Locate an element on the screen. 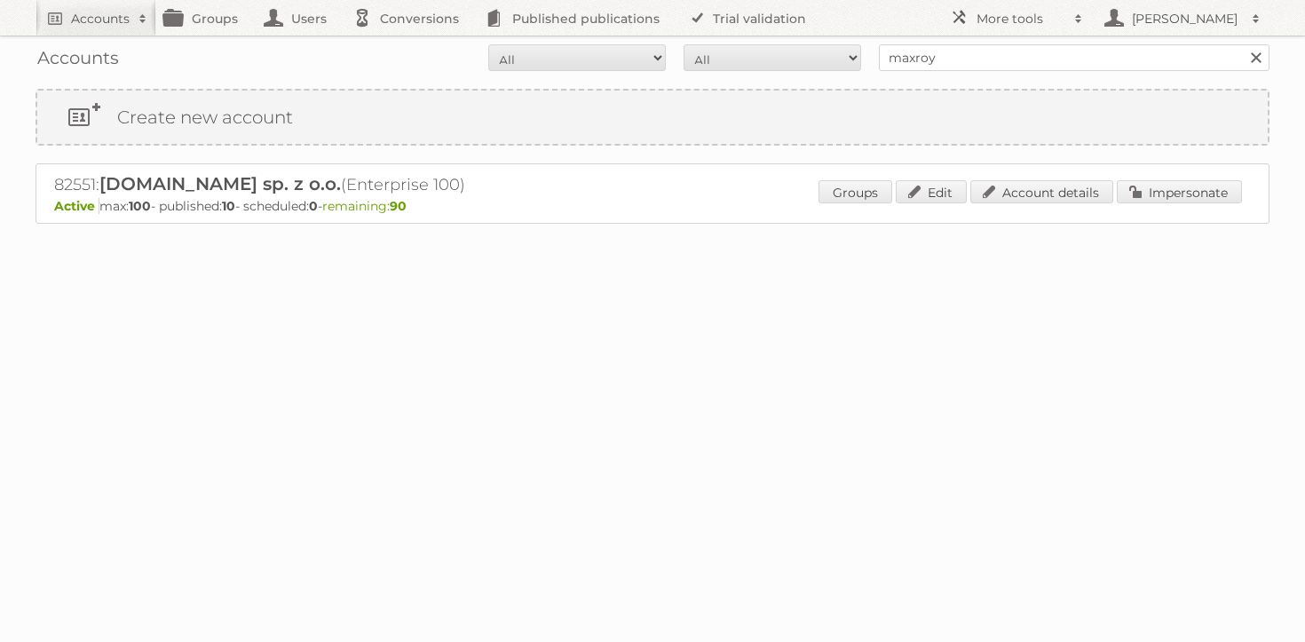 The height and width of the screenshot is (642, 1305). a: Account details is located at coordinates (1042, 192).